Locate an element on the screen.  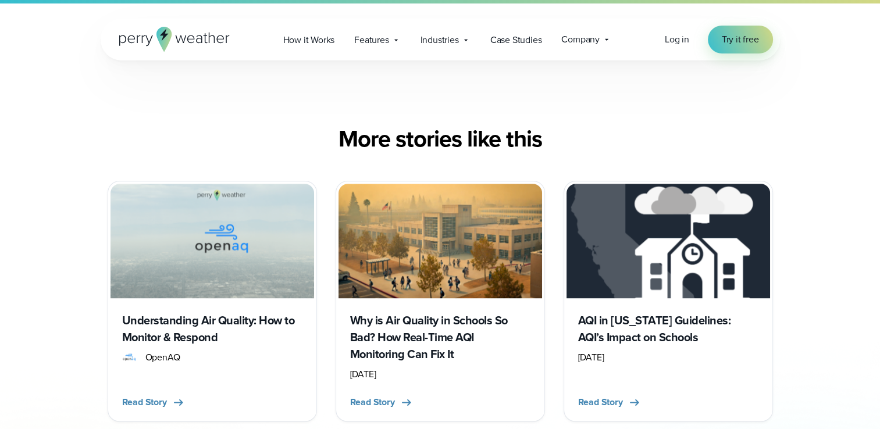
a: Log in is located at coordinates (677, 40).